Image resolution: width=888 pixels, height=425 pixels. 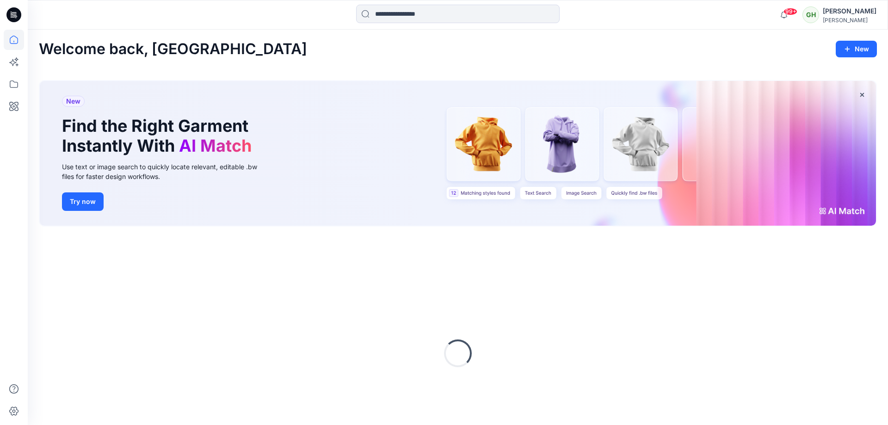 What do you see at coordinates (83, 202) in the screenshot?
I see `button: Try now` at bounding box center [83, 202].